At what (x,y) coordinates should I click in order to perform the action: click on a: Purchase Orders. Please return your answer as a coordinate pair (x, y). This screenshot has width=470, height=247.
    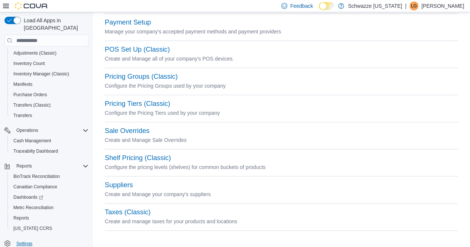
    Looking at the image, I should click on (30, 95).